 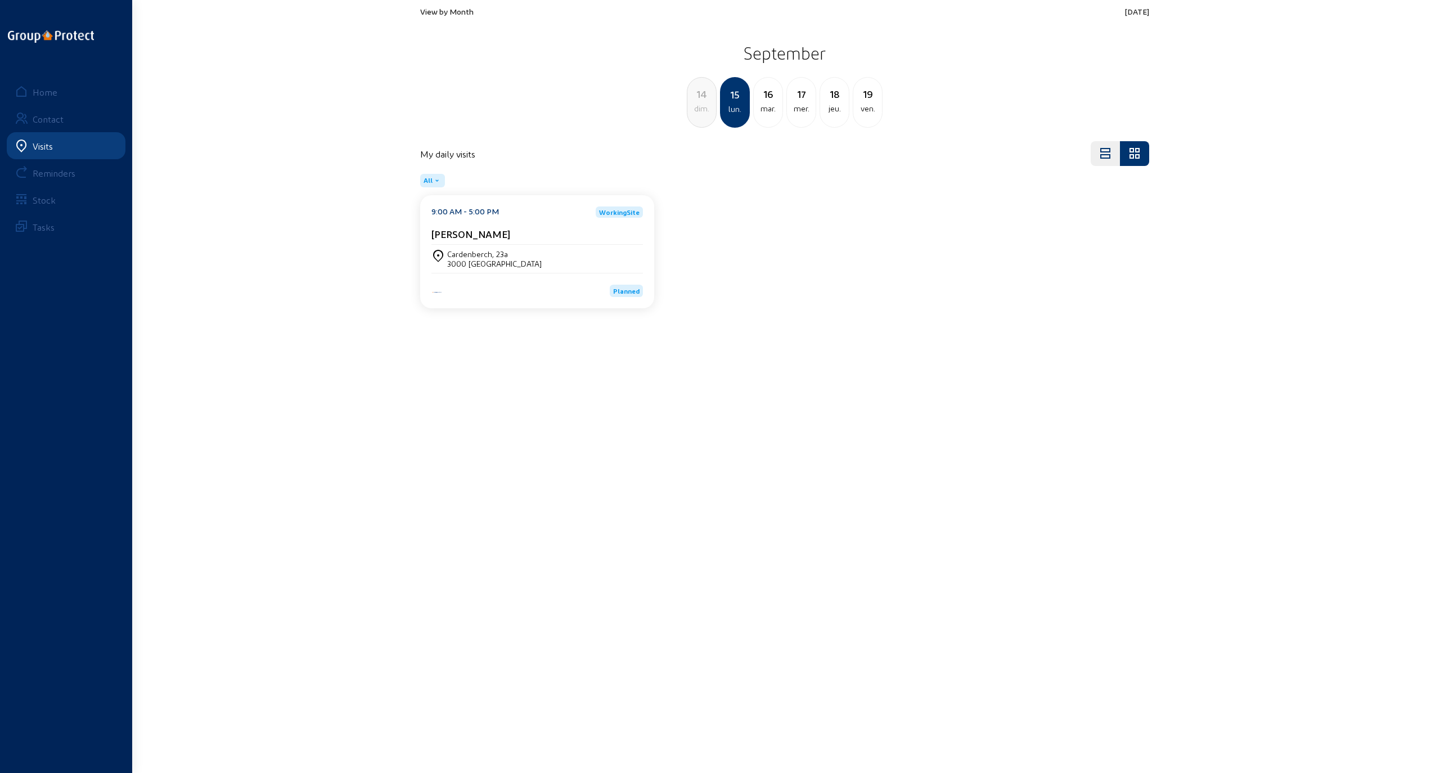 I want to click on a: Visits, so click(x=66, y=146).